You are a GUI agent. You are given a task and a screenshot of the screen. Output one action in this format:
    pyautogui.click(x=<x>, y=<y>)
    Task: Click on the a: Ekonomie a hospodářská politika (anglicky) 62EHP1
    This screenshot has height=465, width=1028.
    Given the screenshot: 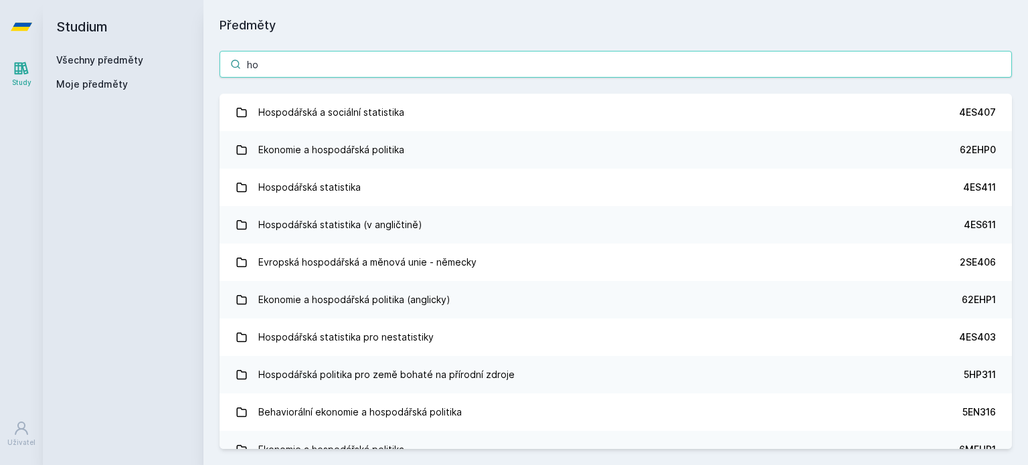 What is the action you would take?
    pyautogui.click(x=616, y=300)
    